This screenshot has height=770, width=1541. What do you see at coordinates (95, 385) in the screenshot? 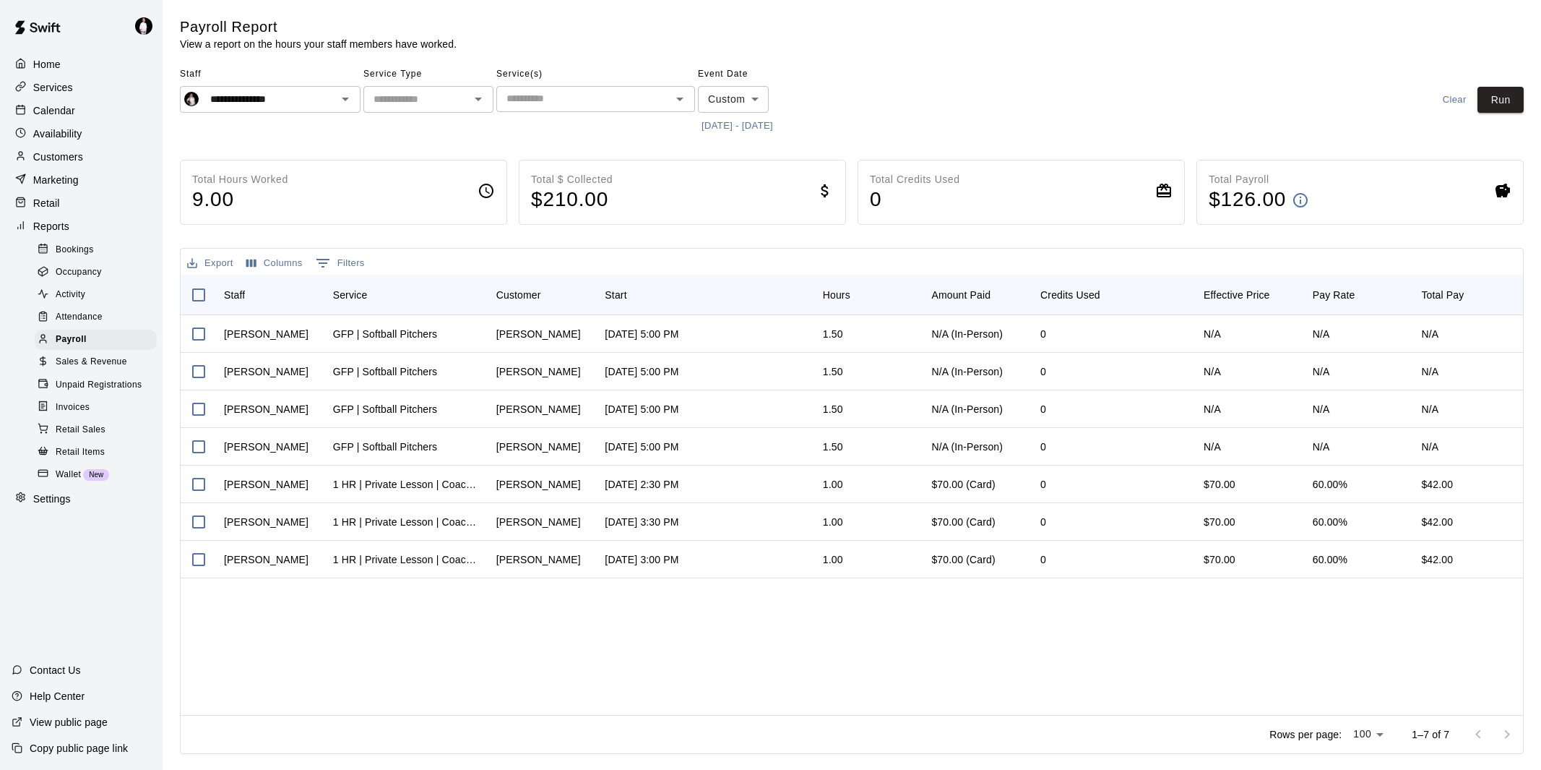
I see `div: Unpaid Registrations` at bounding box center [95, 385].